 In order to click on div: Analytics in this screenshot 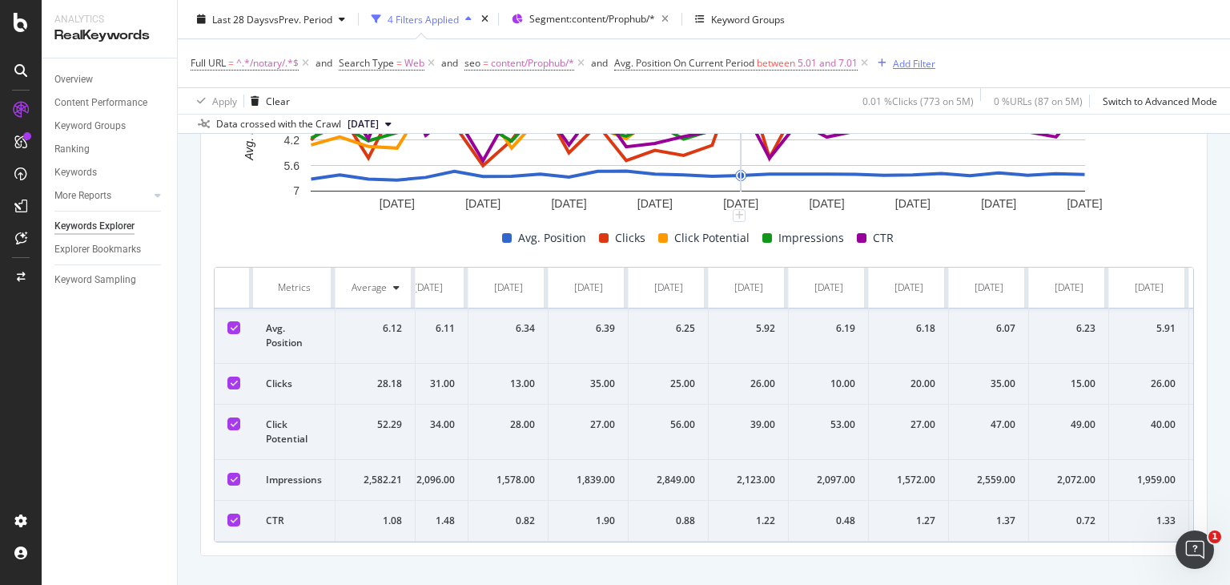, I will do `click(109, 19)`.